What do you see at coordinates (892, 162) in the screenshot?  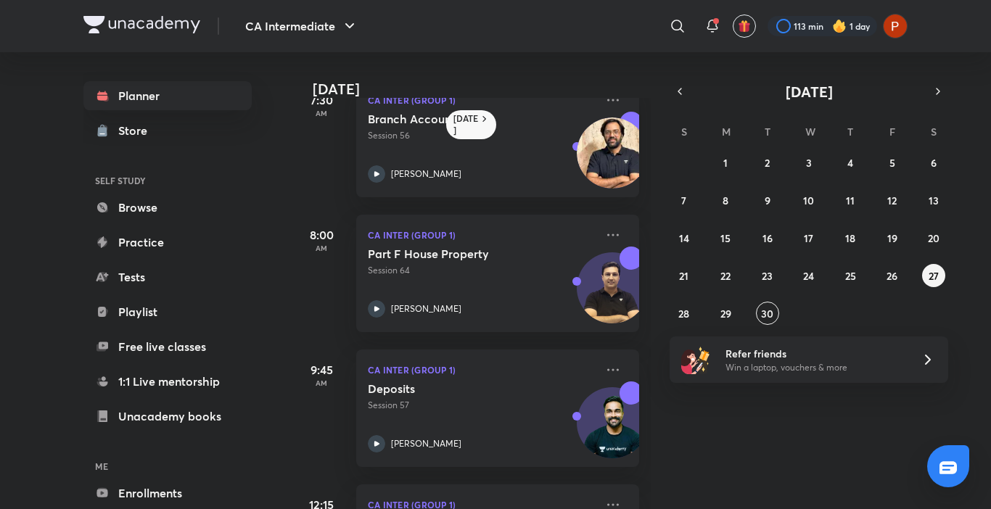 I see `abbr: September 5, 2025` at bounding box center [892, 162].